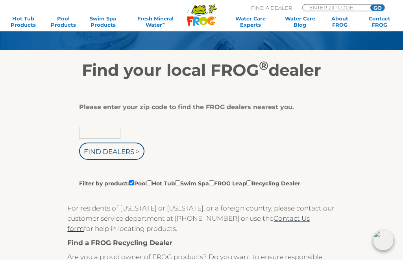 The height and width of the screenshot is (260, 403). Describe the element at coordinates (201, 70) in the screenshot. I see `h2: Find your local FROG dealer` at that location.